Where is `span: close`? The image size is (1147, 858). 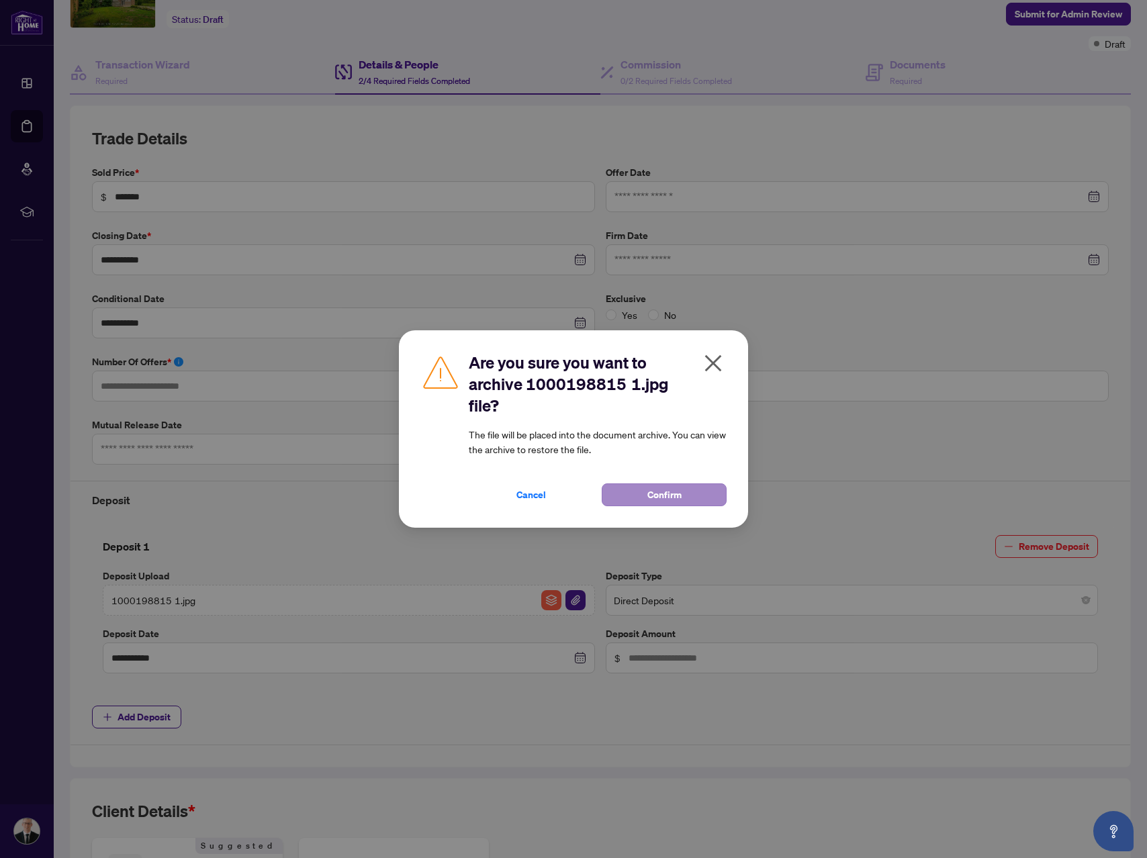 span: close is located at coordinates (713, 363).